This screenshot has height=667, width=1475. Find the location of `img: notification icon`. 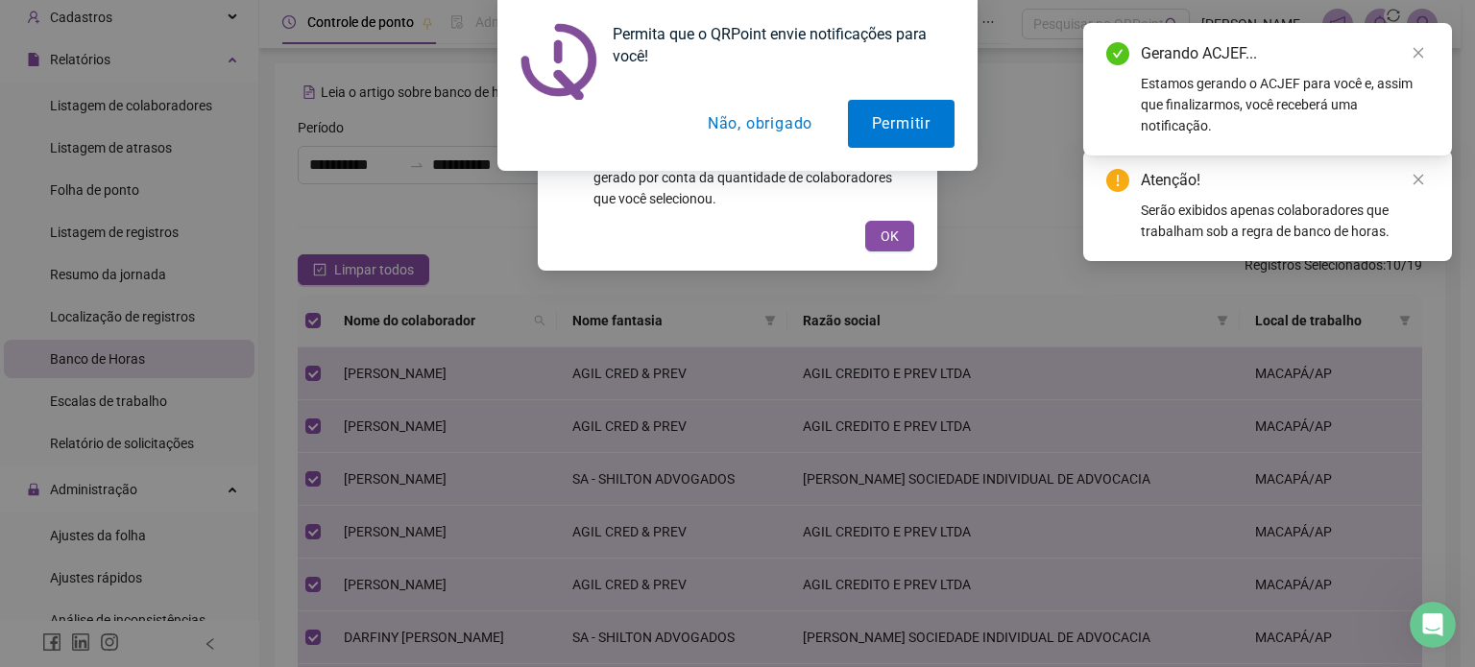

img: notification icon is located at coordinates (559, 61).